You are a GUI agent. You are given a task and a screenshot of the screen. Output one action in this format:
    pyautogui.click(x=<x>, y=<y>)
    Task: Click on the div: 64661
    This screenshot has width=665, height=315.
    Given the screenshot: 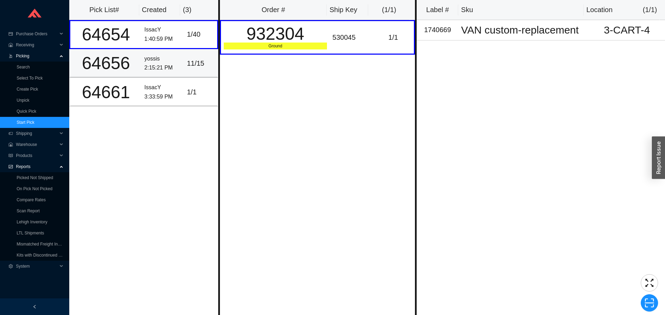 What is the action you would take?
    pyautogui.click(x=106, y=92)
    